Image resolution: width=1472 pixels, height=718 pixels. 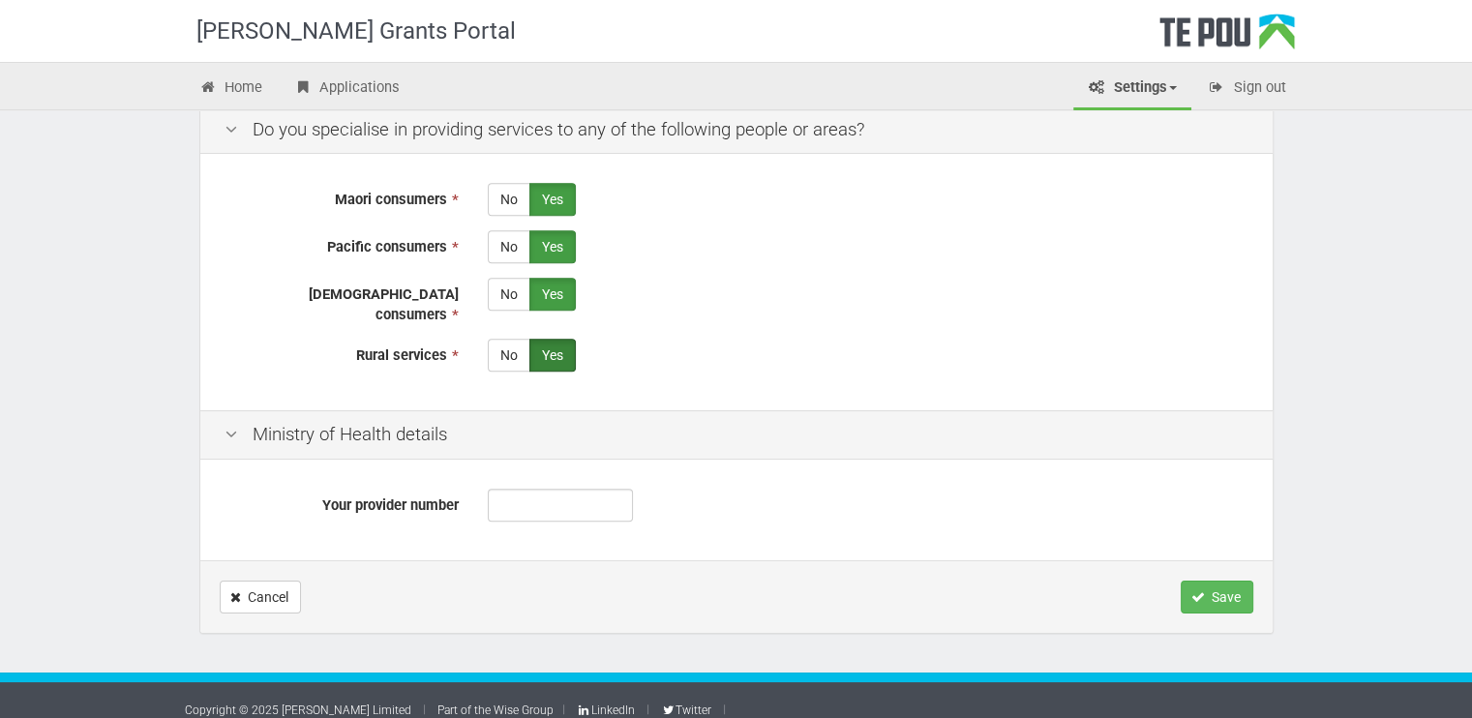 What do you see at coordinates (390, 505) in the screenshot?
I see `span: Your provider number` at bounding box center [390, 505].